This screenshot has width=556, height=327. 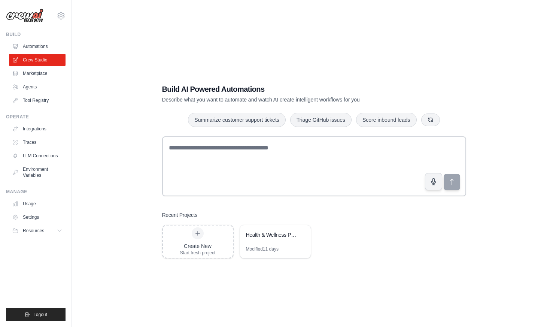 I want to click on a: Agents, so click(x=37, y=87).